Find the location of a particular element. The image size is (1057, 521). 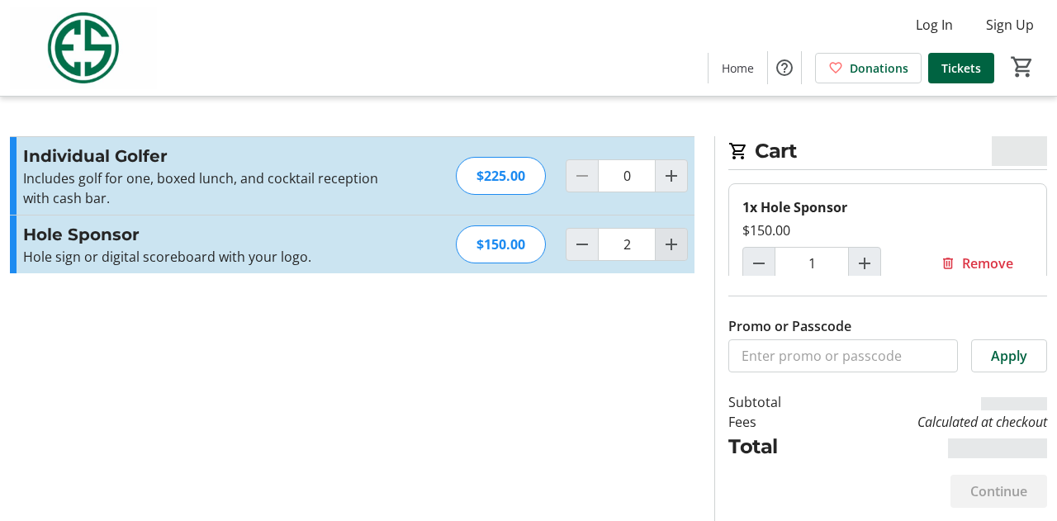

button: Log In is located at coordinates (934, 25).